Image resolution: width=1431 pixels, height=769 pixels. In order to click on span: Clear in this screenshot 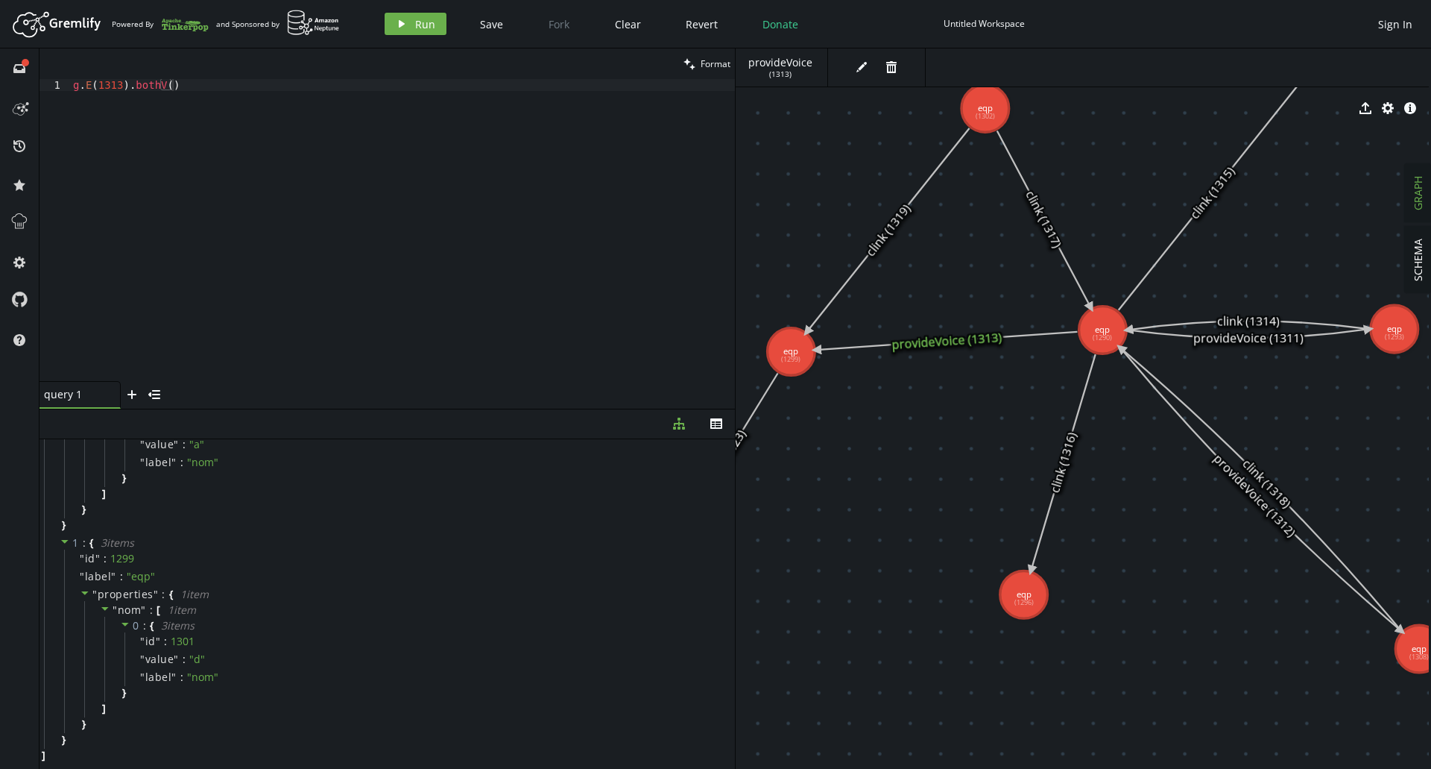, I will do `click(628, 24)`.